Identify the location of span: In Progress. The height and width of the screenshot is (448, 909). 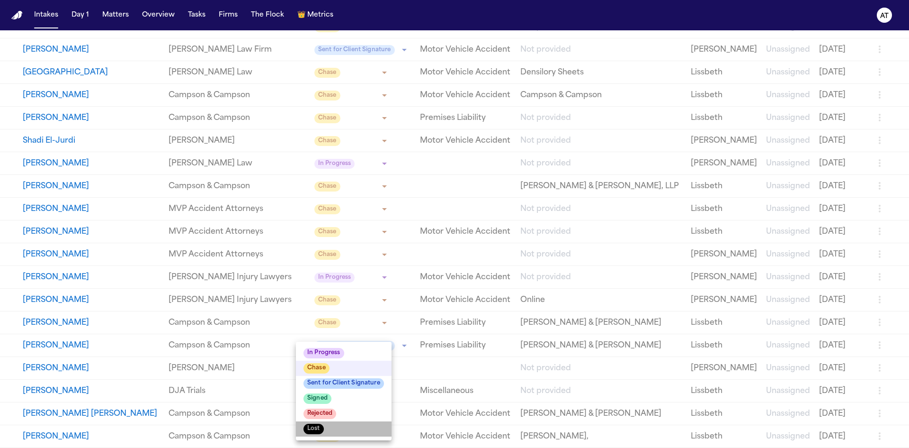
(324, 353).